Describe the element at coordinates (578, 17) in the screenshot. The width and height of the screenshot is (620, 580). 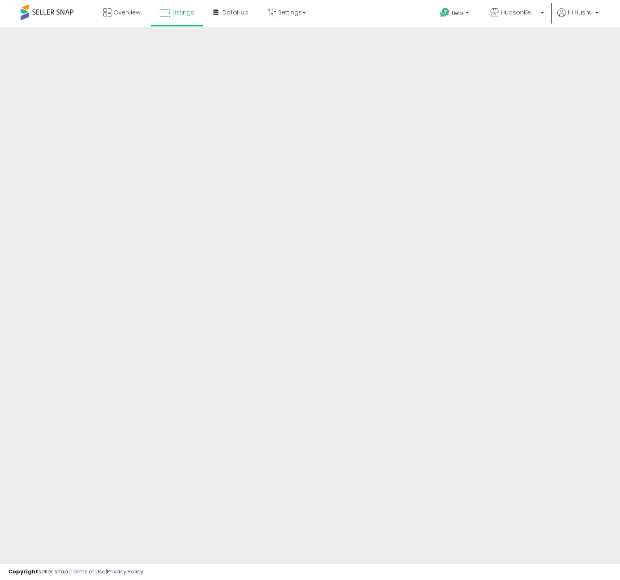
I see `a: Hi Husnu` at that location.